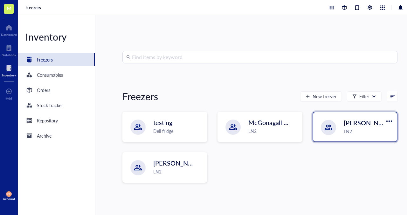  Describe the element at coordinates (324, 97) in the screenshot. I see `span: New freezer` at that location.